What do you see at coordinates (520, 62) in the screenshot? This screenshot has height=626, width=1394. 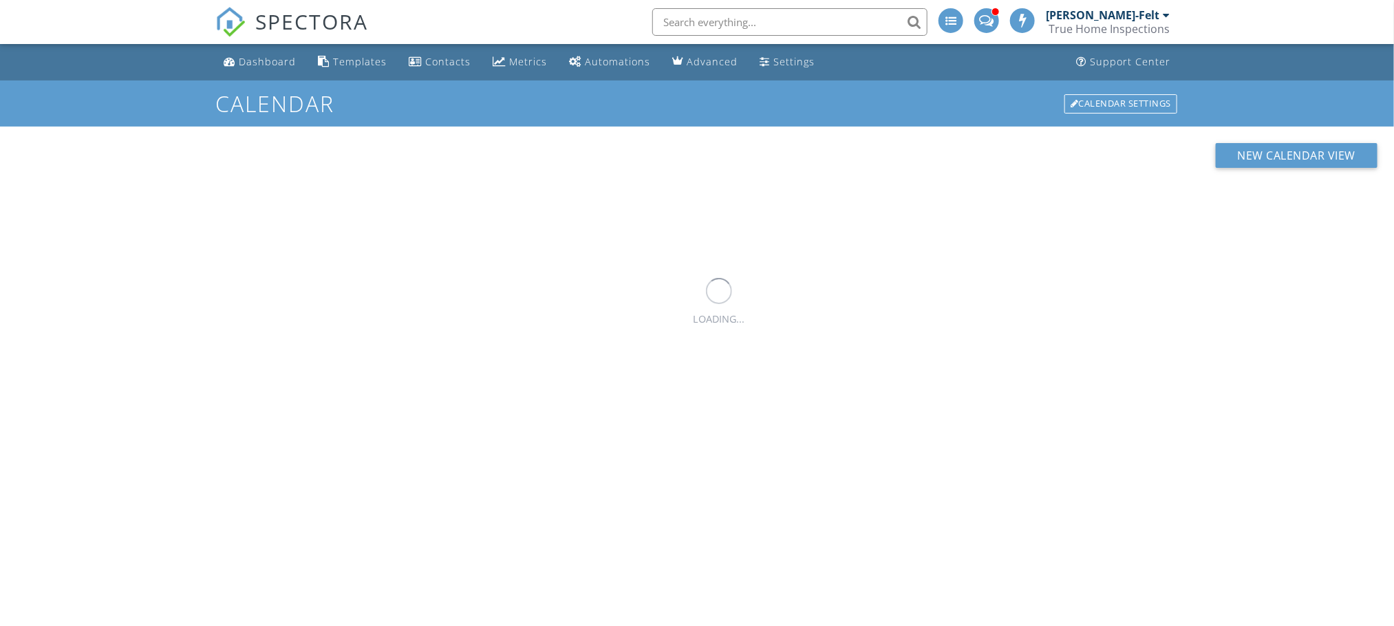 I see `a: Metrics` at bounding box center [520, 62].